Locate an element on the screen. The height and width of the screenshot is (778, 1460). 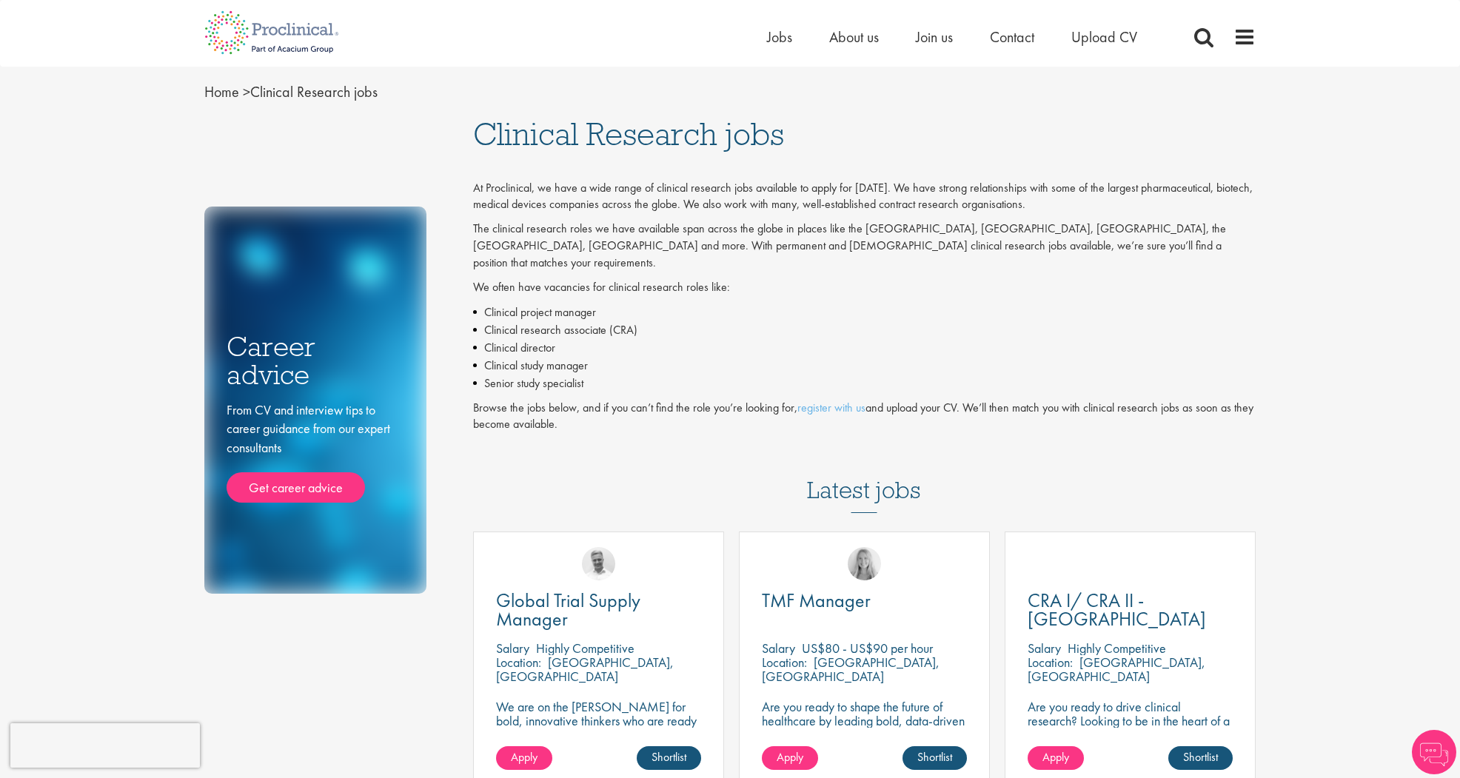
p: US$80 - US$90 per hour is located at coordinates (867, 648).